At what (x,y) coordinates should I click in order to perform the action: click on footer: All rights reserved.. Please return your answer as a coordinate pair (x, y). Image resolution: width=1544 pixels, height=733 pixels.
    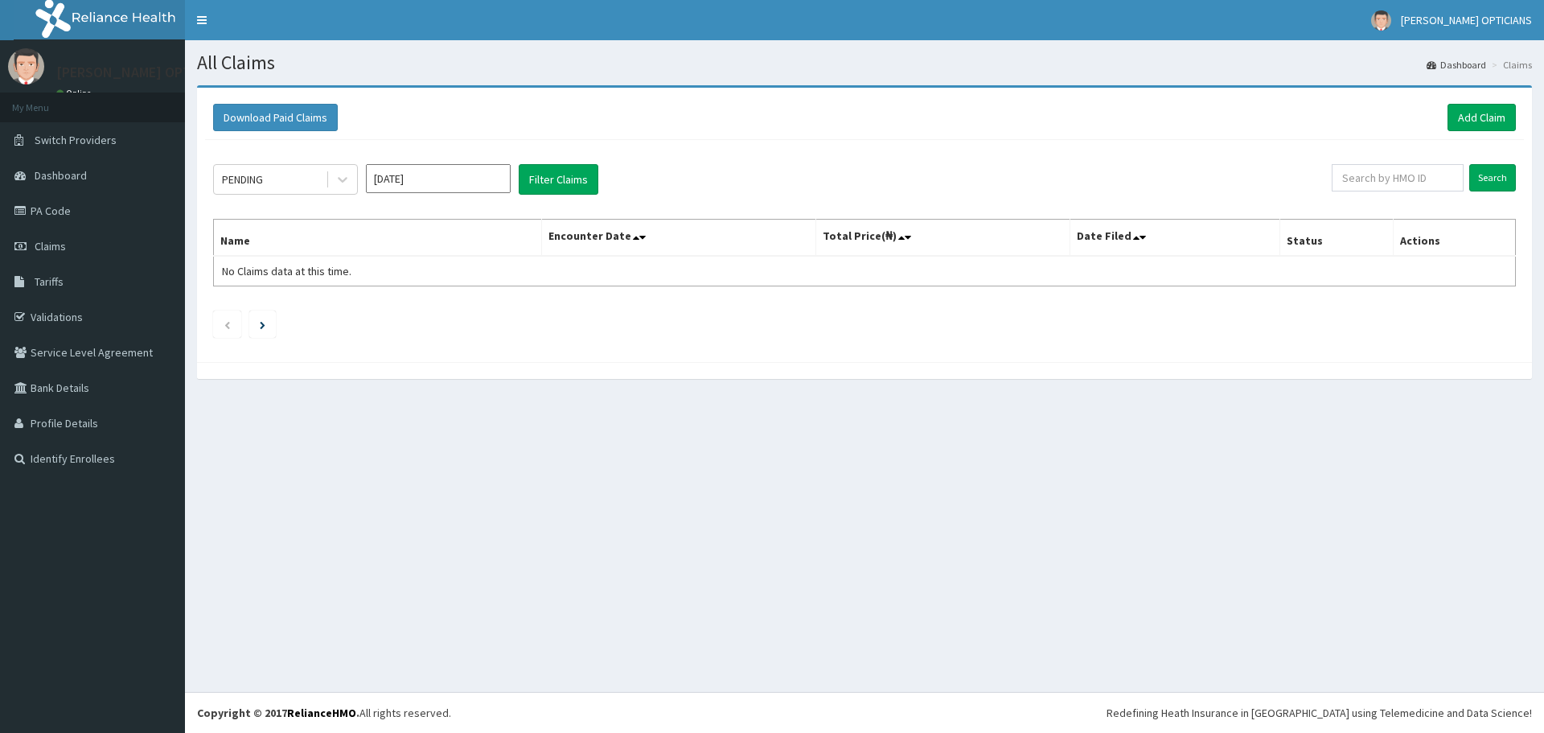
    Looking at the image, I should click on (864, 712).